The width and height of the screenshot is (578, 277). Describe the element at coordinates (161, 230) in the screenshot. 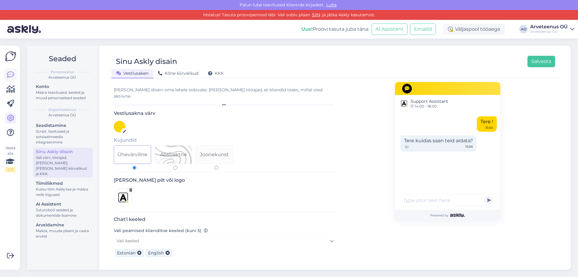

I see `label: Vali peamised klienditoe keeled (kuni 5)` at that location.